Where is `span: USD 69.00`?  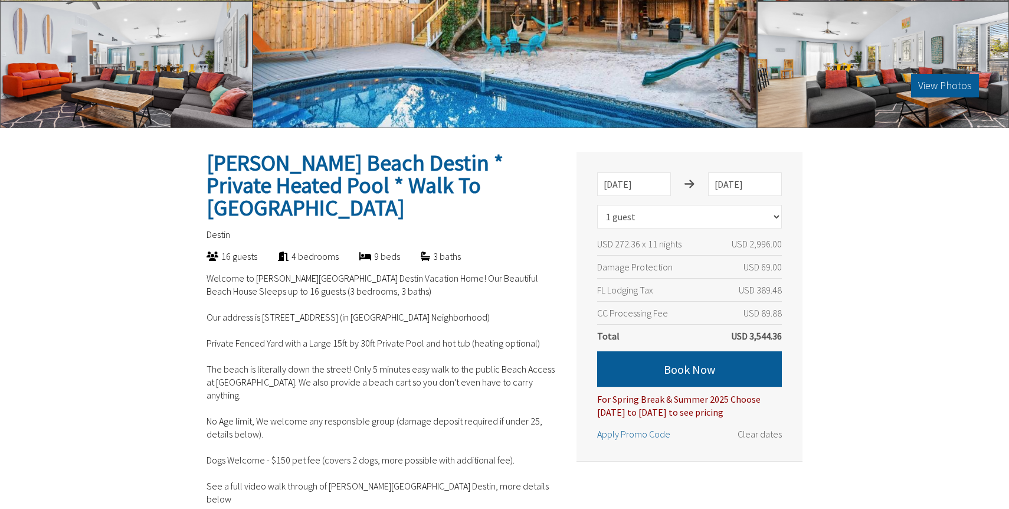 span: USD 69.00 is located at coordinates (763, 267).